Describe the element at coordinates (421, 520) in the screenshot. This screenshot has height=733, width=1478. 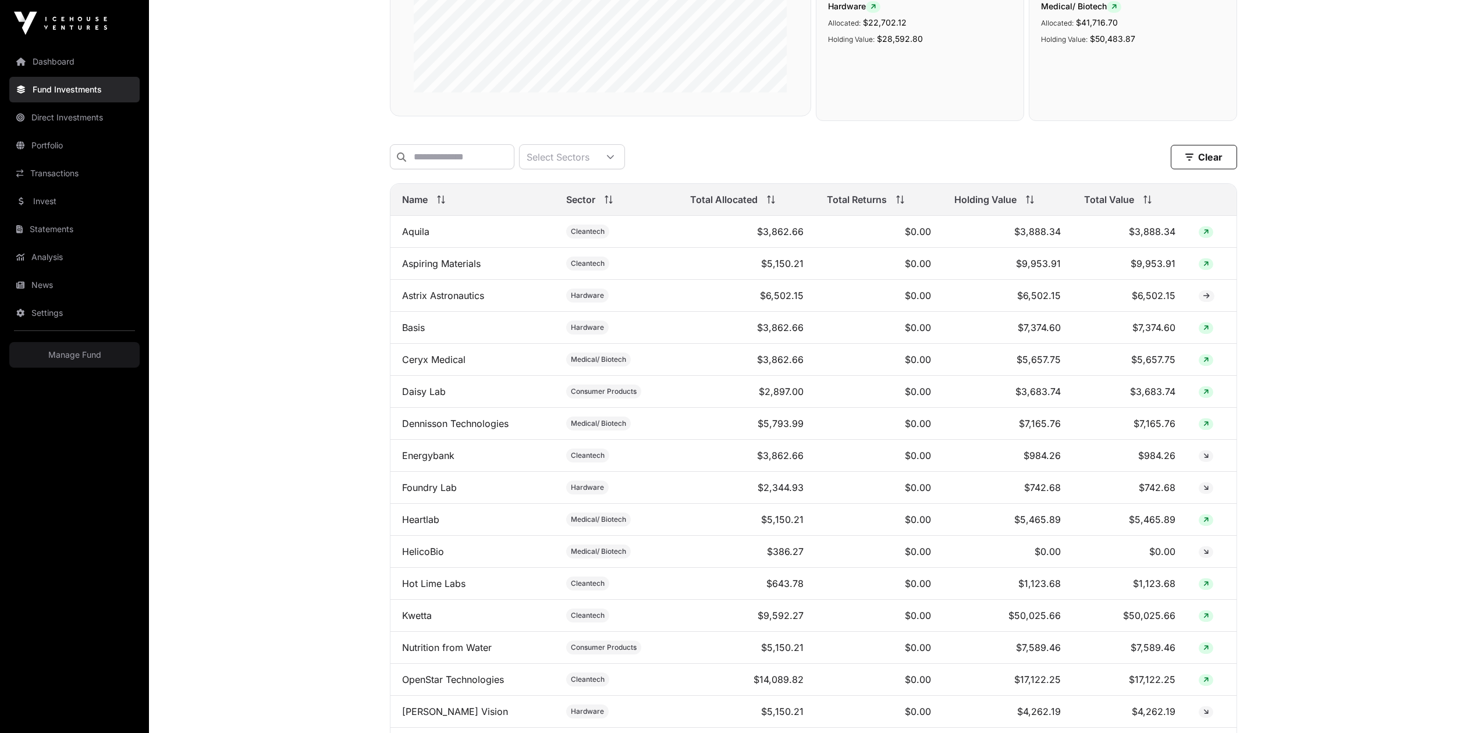
I see `a: Heartlab` at that location.